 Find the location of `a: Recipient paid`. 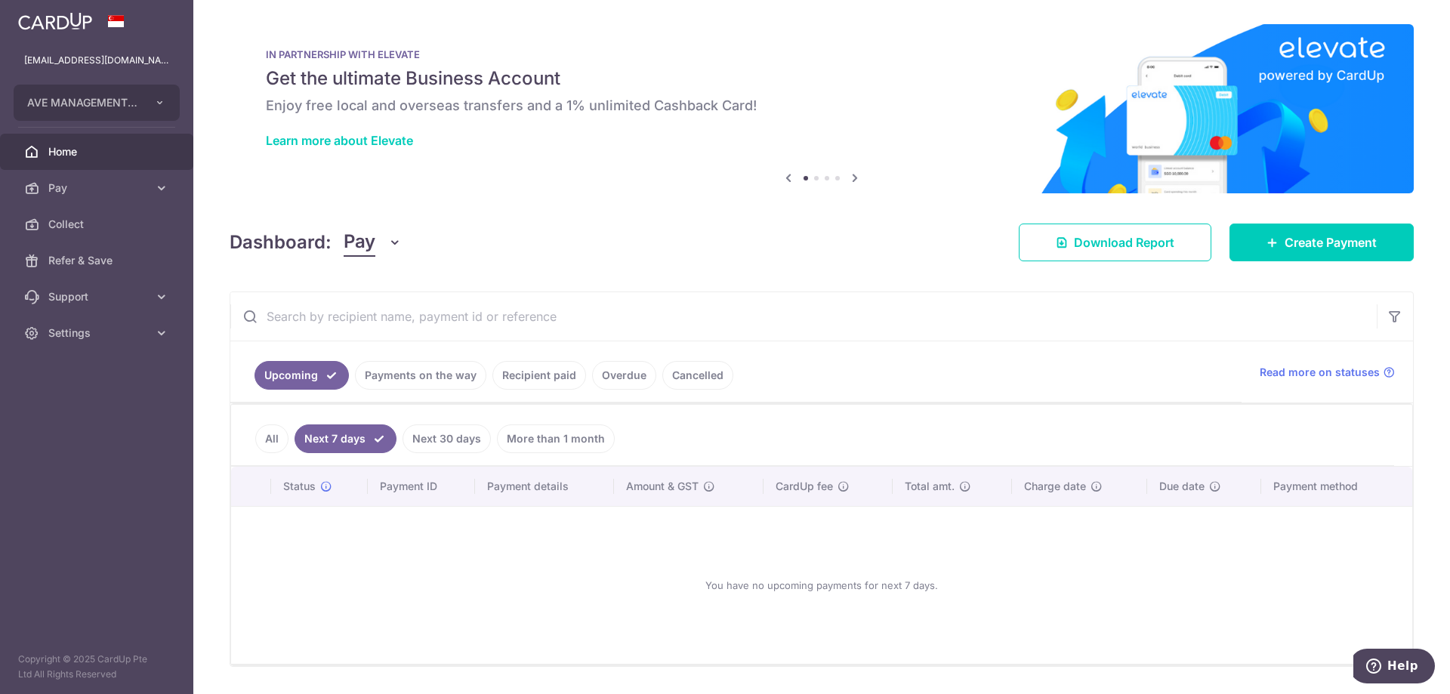

a: Recipient paid is located at coordinates (539, 375).